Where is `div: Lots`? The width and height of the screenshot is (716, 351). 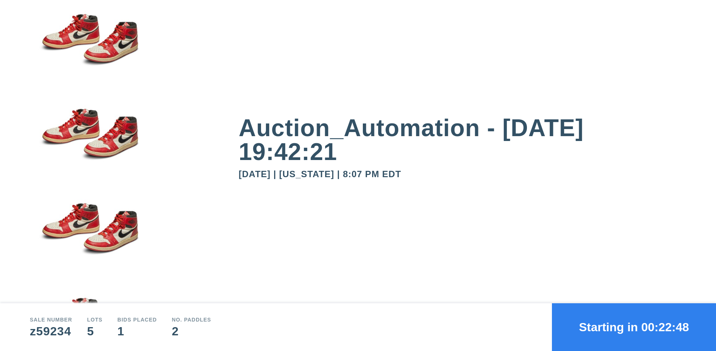 div: Lots is located at coordinates (95, 320).